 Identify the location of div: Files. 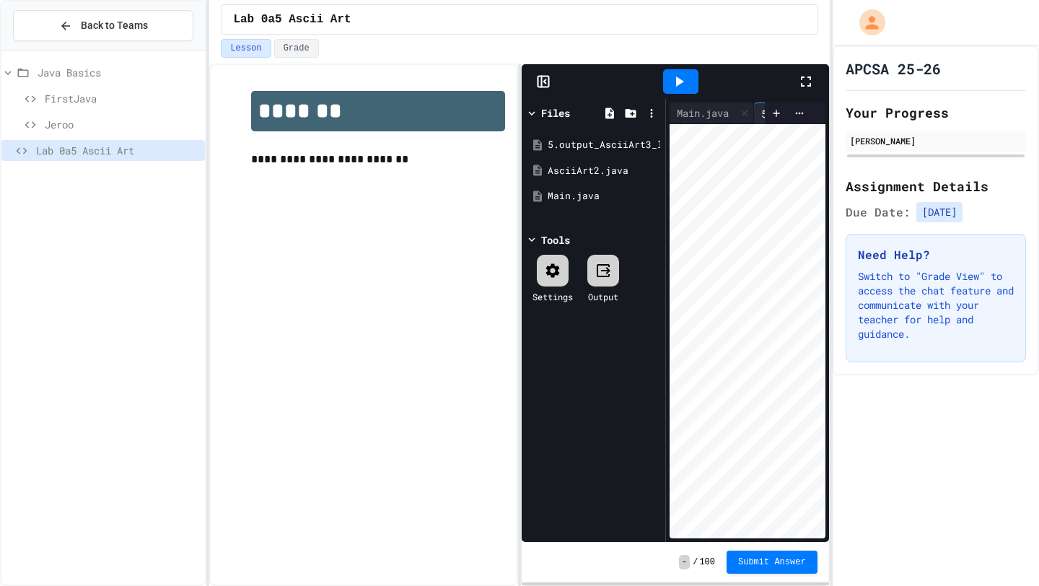
(556, 113).